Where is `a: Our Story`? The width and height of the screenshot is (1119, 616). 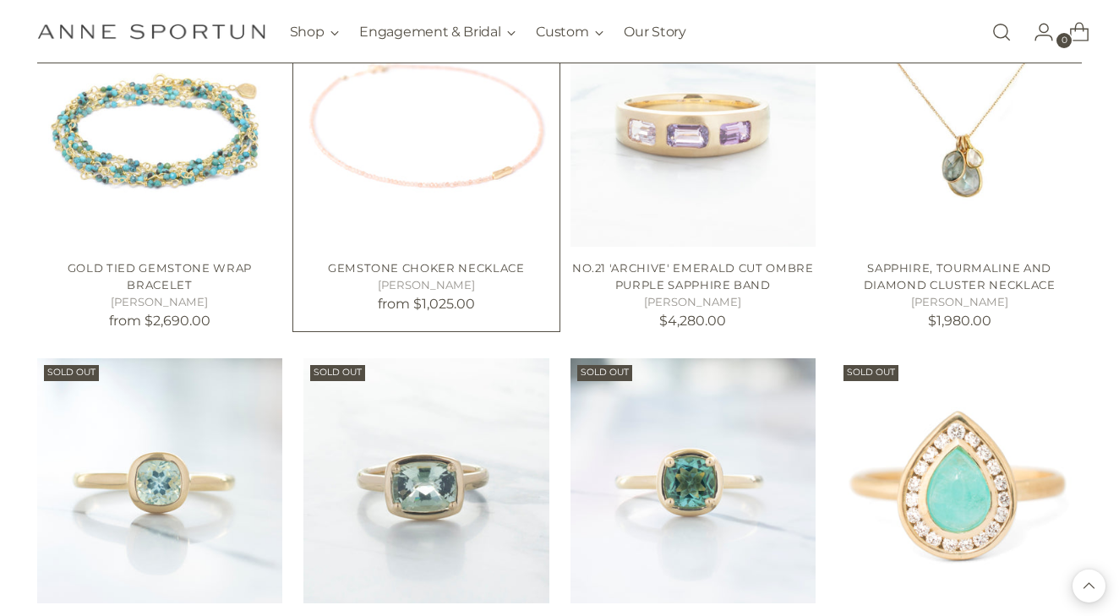 a: Our Story is located at coordinates (654, 32).